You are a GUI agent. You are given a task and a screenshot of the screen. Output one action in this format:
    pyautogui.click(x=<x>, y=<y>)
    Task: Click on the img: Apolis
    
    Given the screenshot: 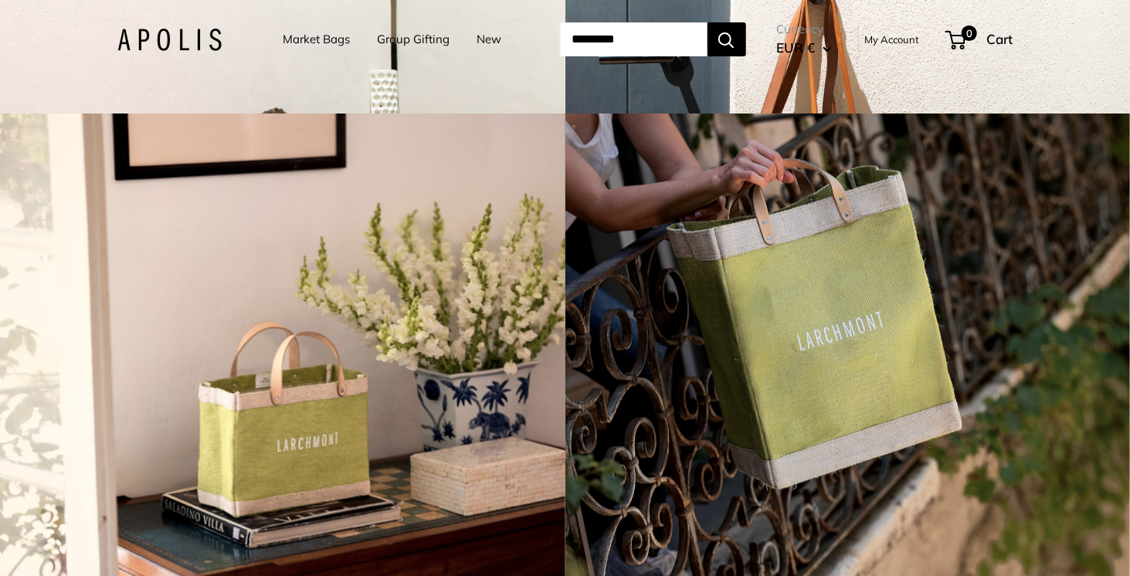 What is the action you would take?
    pyautogui.click(x=169, y=39)
    